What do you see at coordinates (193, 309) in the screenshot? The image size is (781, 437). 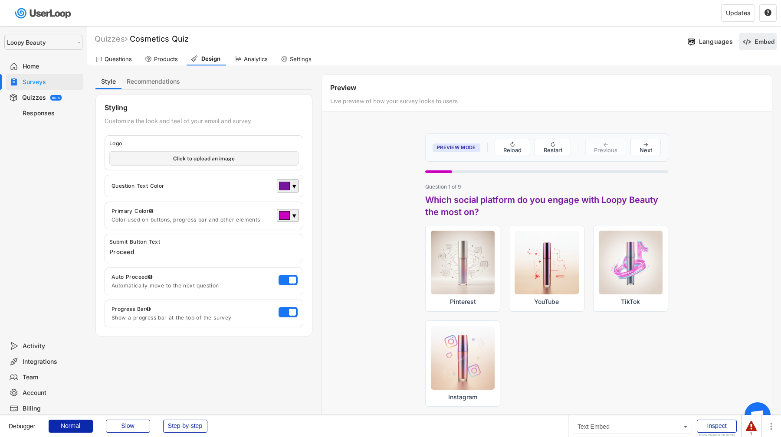 I see `div: Progress Bar` at bounding box center [193, 309].